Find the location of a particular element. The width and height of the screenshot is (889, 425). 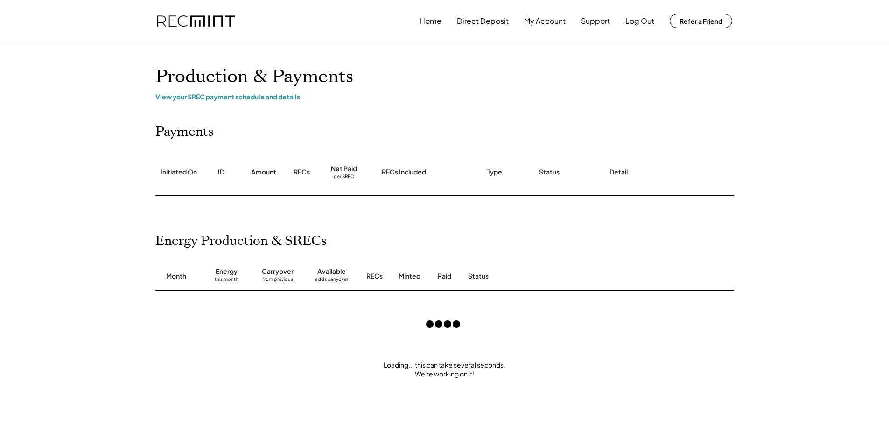

button: Log Out is located at coordinates (640, 21).